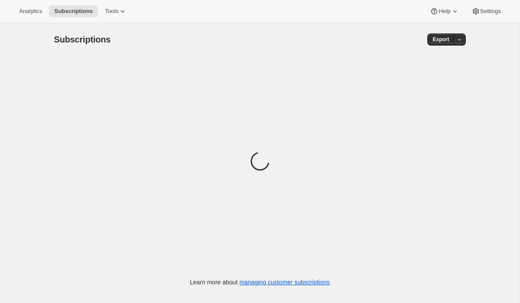  Describe the element at coordinates (30, 11) in the screenshot. I see `span: Analytics` at that location.